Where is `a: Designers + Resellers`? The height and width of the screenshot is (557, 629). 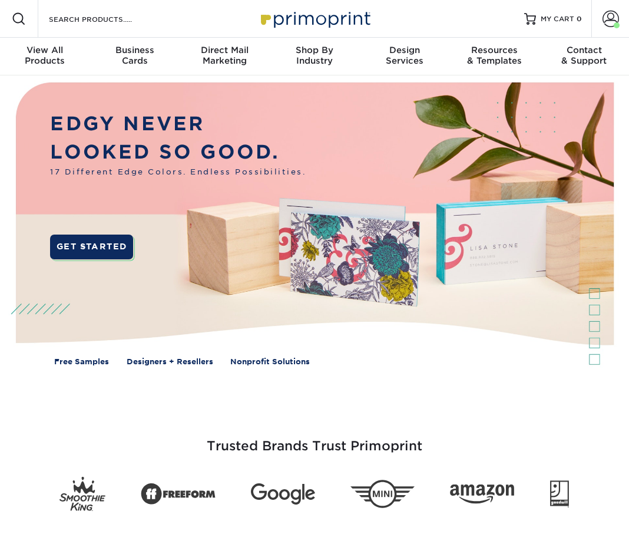 a: Designers + Resellers is located at coordinates (170, 361).